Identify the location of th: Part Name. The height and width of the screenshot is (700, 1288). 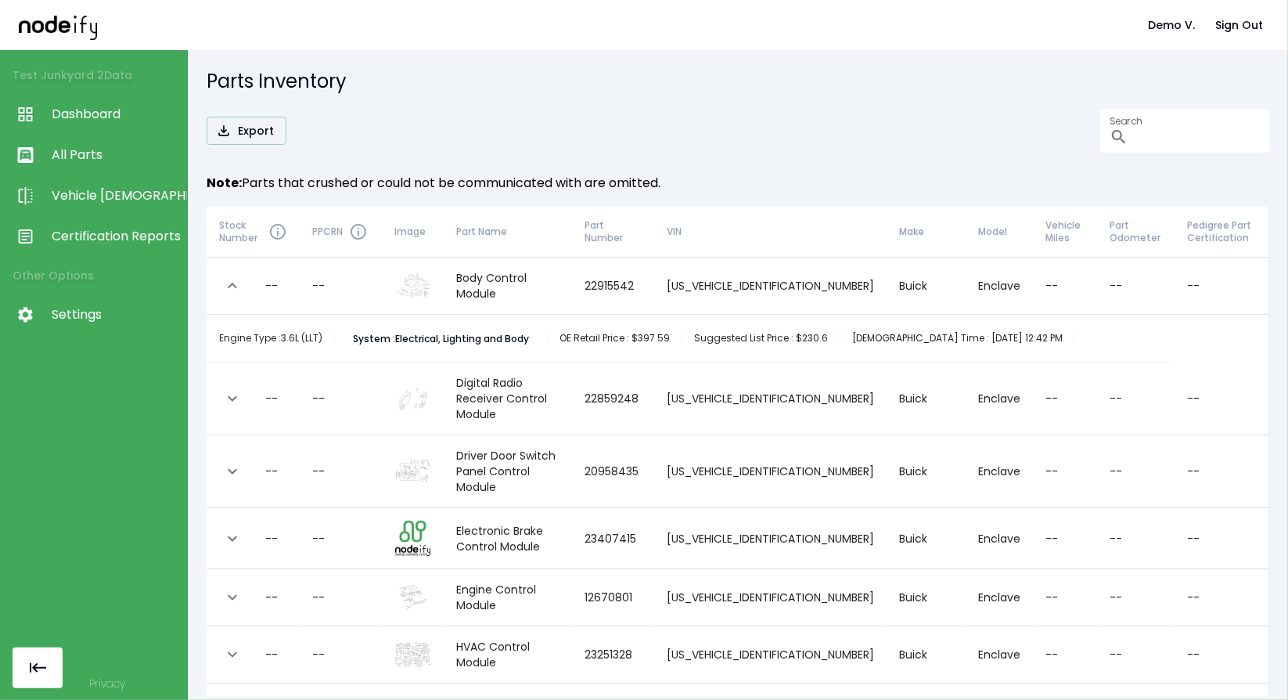
(508, 232).